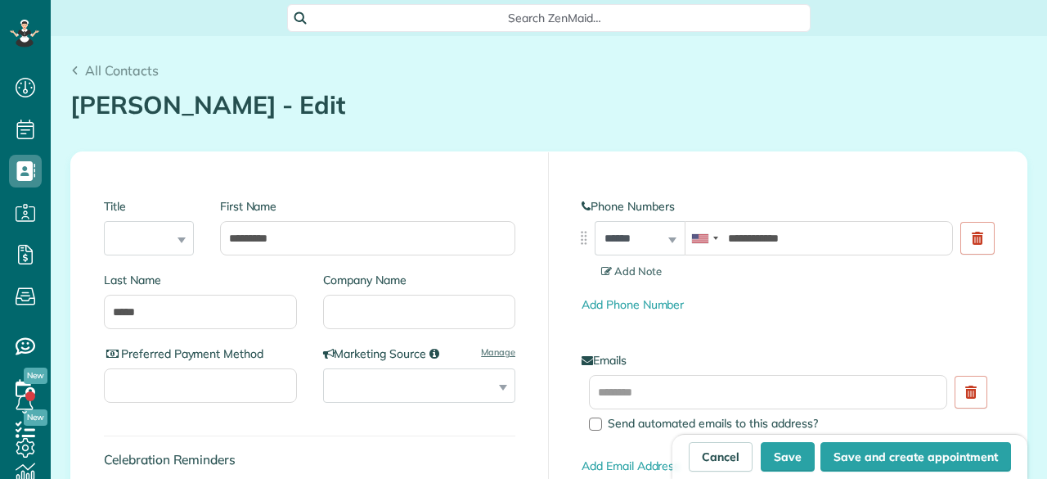  Describe the element at coordinates (788, 457) in the screenshot. I see `button: Save` at that location.